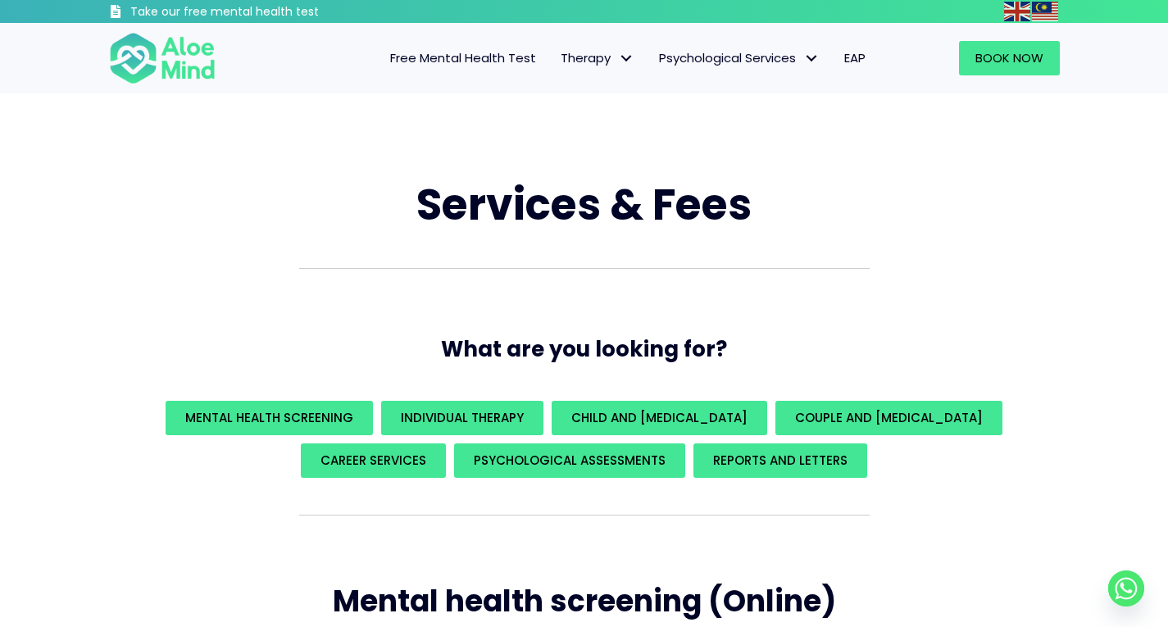 The image size is (1168, 627). I want to click on img: Aloe mind Logo, so click(162, 58).